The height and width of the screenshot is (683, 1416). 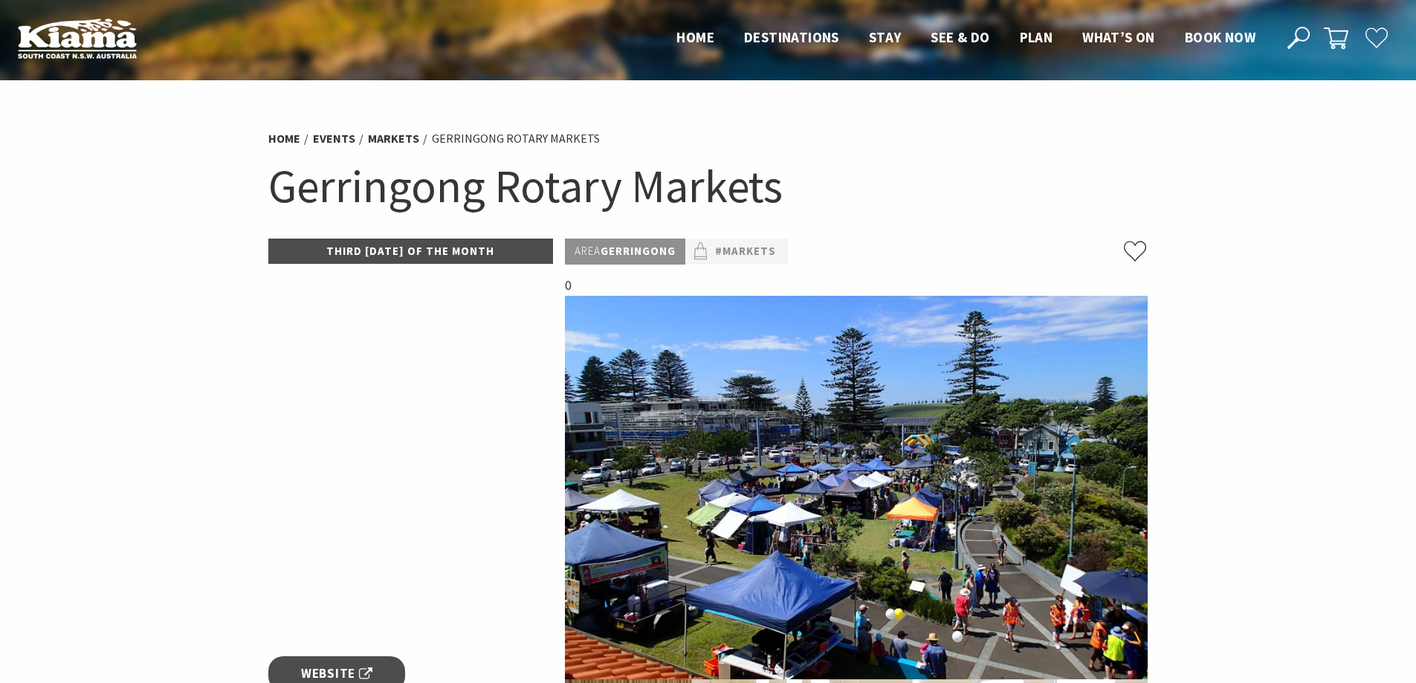 I want to click on a: Stay, so click(x=885, y=38).